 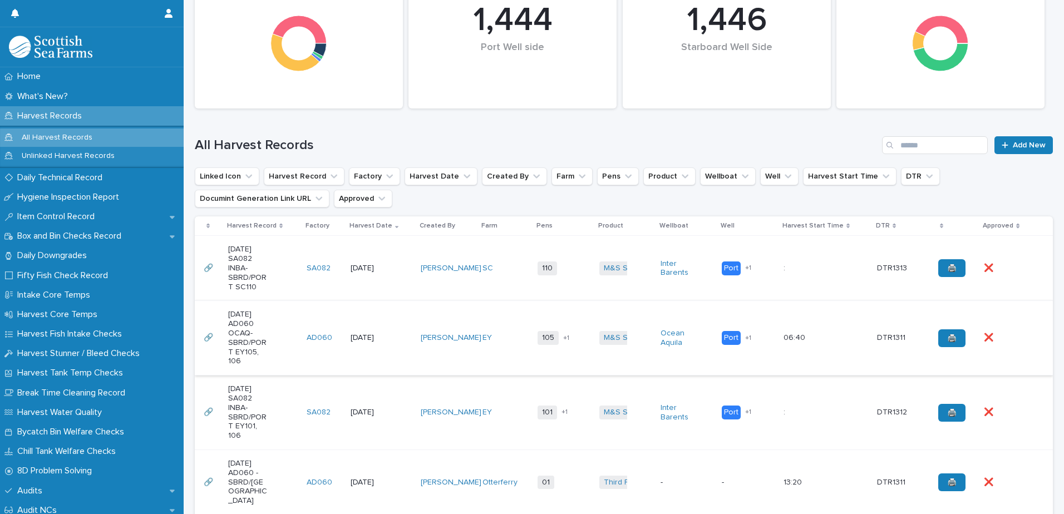 What do you see at coordinates (371, 226) in the screenshot?
I see `p: Harvest Date` at bounding box center [371, 226].